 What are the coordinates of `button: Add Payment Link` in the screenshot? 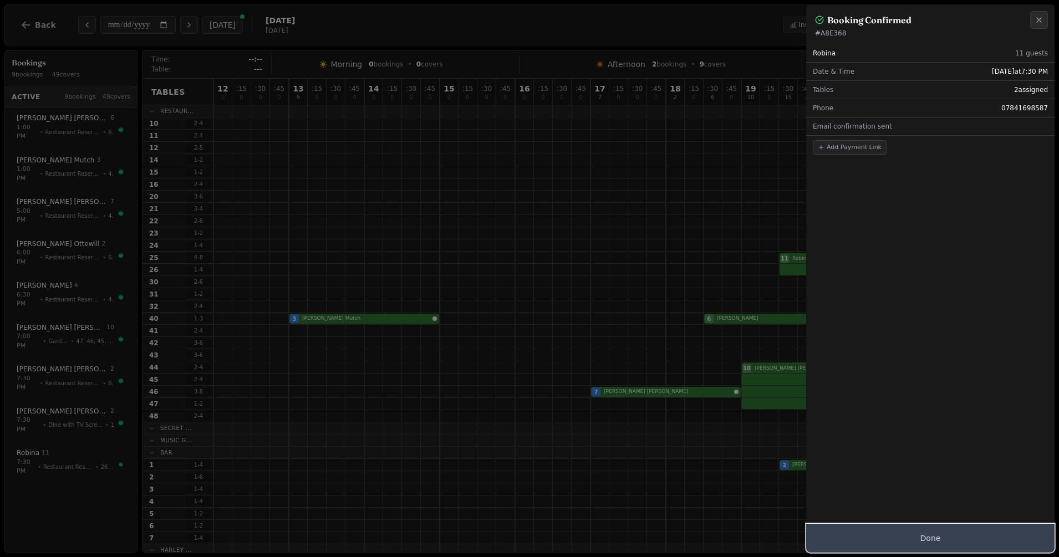 It's located at (849, 147).